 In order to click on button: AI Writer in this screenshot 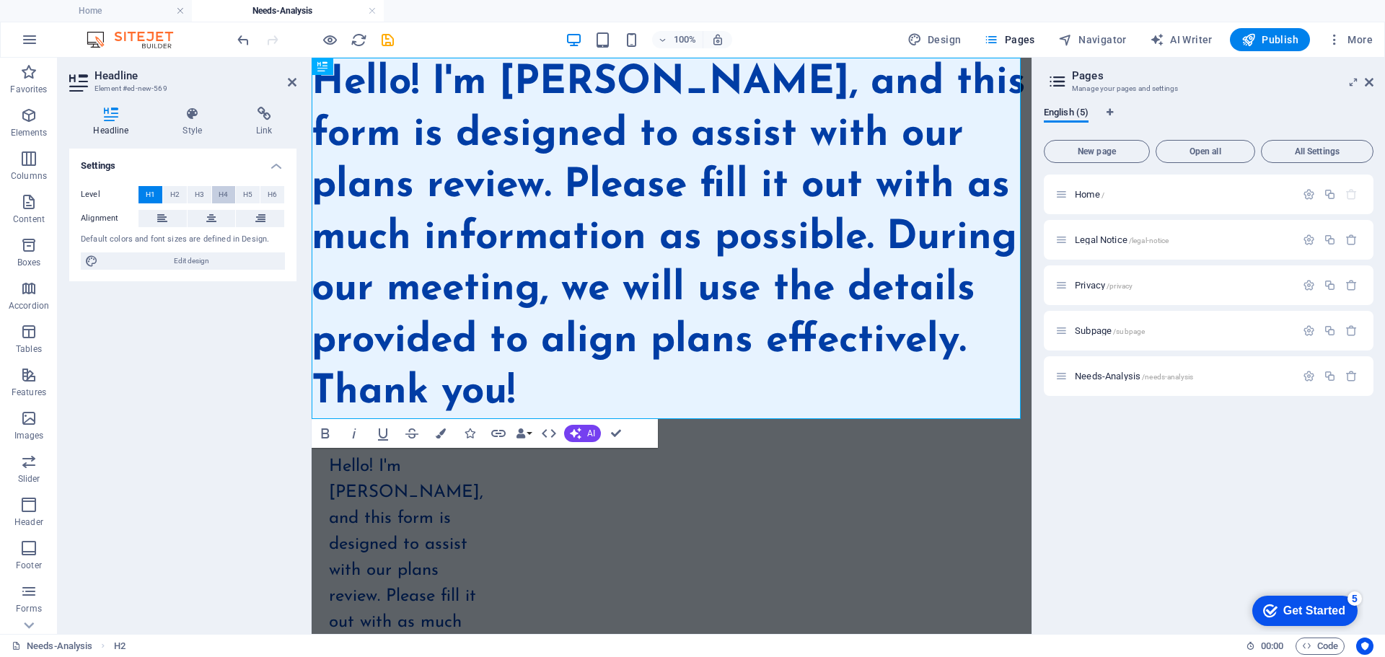, I will do `click(1181, 40)`.